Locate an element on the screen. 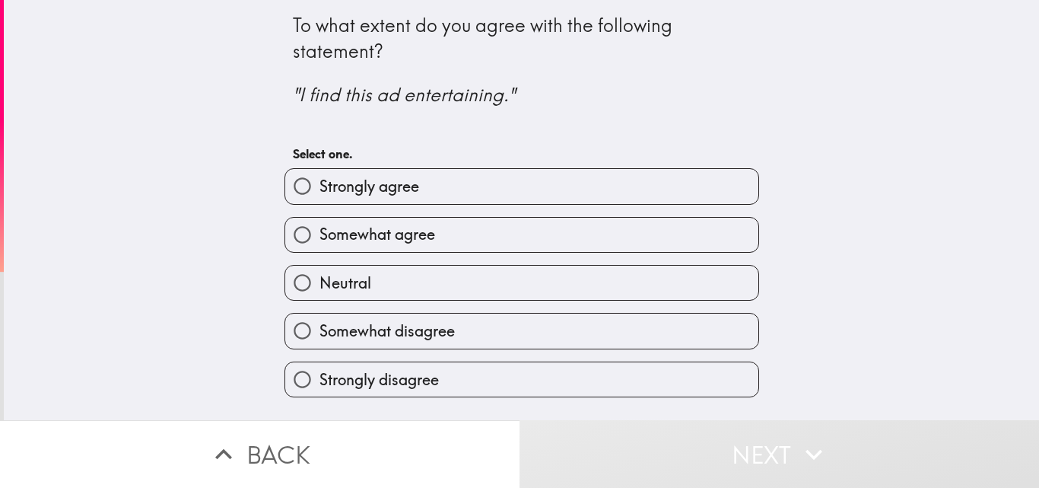 This screenshot has width=1039, height=488. button: Neutral is located at coordinates (522, 282).